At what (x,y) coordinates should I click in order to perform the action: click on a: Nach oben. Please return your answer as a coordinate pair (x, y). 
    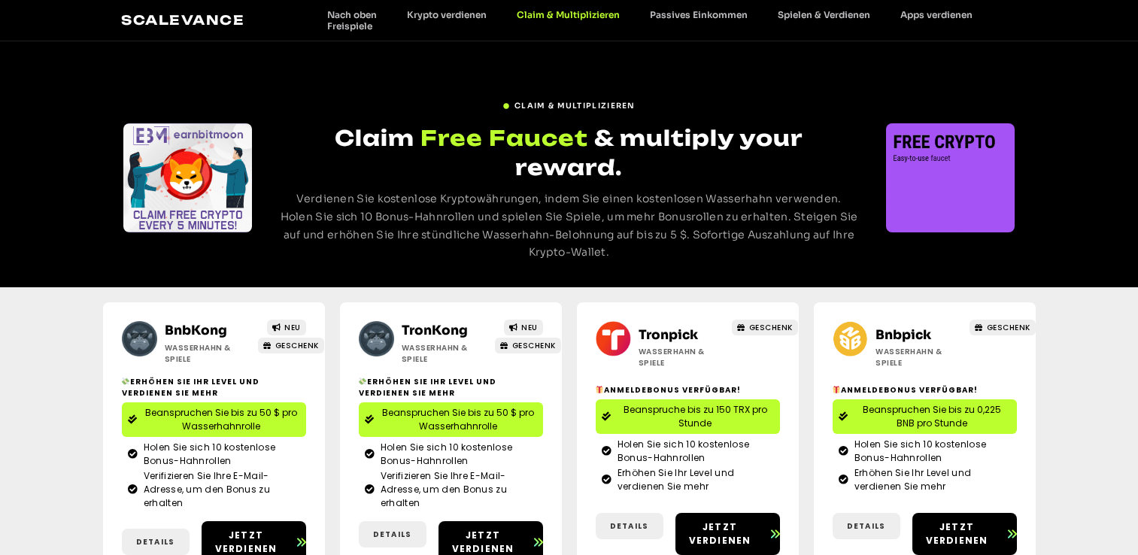
    Looking at the image, I should click on (352, 14).